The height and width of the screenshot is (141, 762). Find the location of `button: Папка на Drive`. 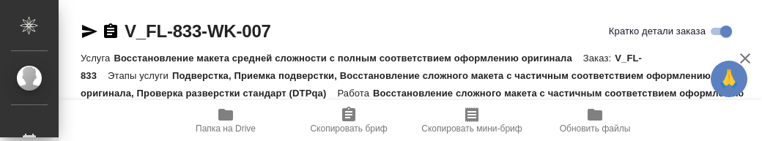

button: Папка на Drive is located at coordinates (226, 121).